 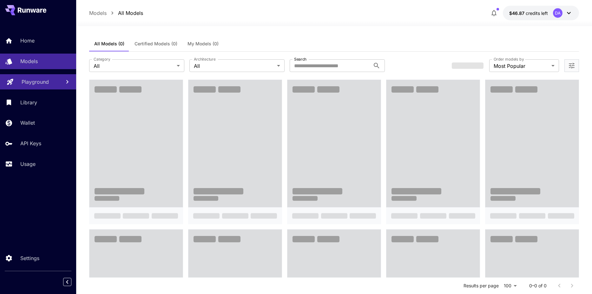 What do you see at coordinates (509, 59) in the screenshot?
I see `label: Order models by` at bounding box center [509, 59].